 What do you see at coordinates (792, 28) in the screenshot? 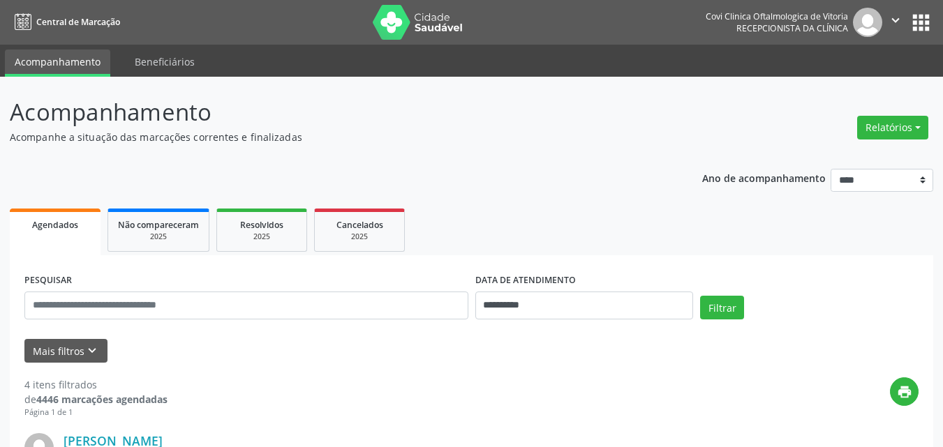
I see `span: Recepcionista da clínica` at bounding box center [792, 28].